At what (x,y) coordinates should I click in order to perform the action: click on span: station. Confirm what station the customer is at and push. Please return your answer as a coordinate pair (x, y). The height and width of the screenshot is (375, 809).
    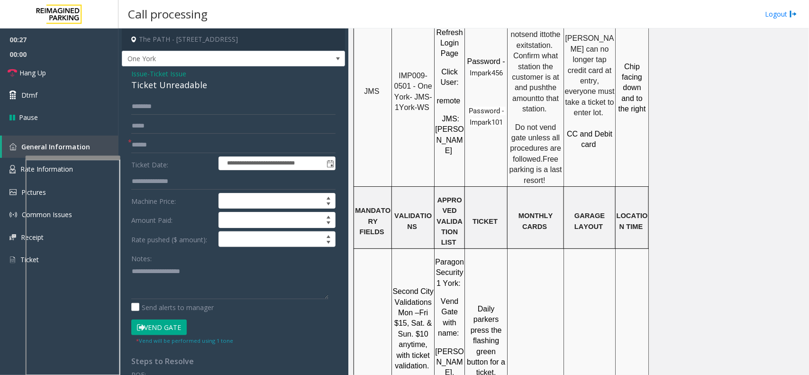
    Looking at the image, I should click on (537, 66).